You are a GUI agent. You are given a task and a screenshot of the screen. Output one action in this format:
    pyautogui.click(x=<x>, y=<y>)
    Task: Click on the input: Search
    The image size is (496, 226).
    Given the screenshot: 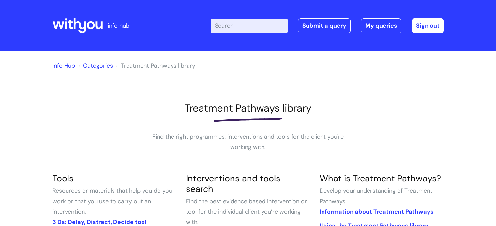 What is the action you would take?
    pyautogui.click(x=249, y=26)
    